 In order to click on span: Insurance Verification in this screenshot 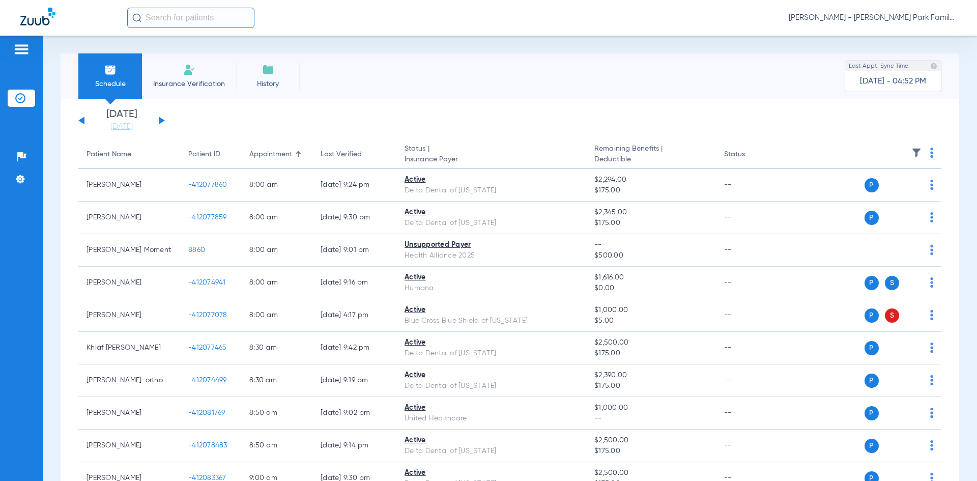, I will do `click(189, 84)`.